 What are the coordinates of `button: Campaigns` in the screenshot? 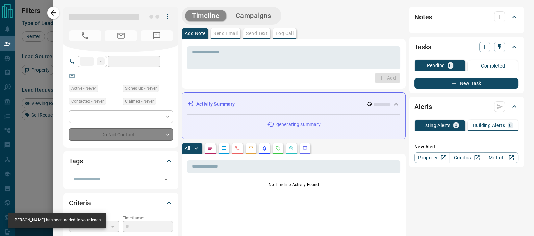 It's located at (253, 16).